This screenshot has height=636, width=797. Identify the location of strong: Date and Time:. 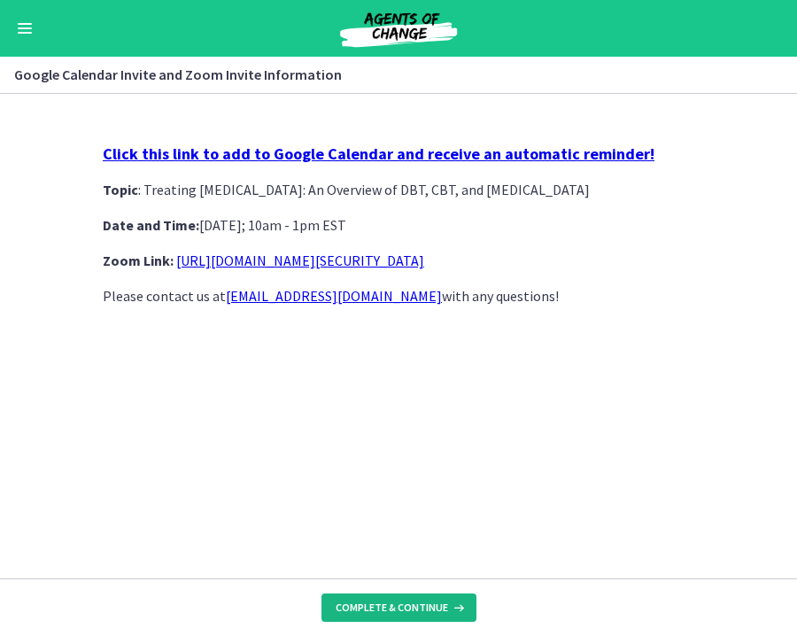
(150, 225).